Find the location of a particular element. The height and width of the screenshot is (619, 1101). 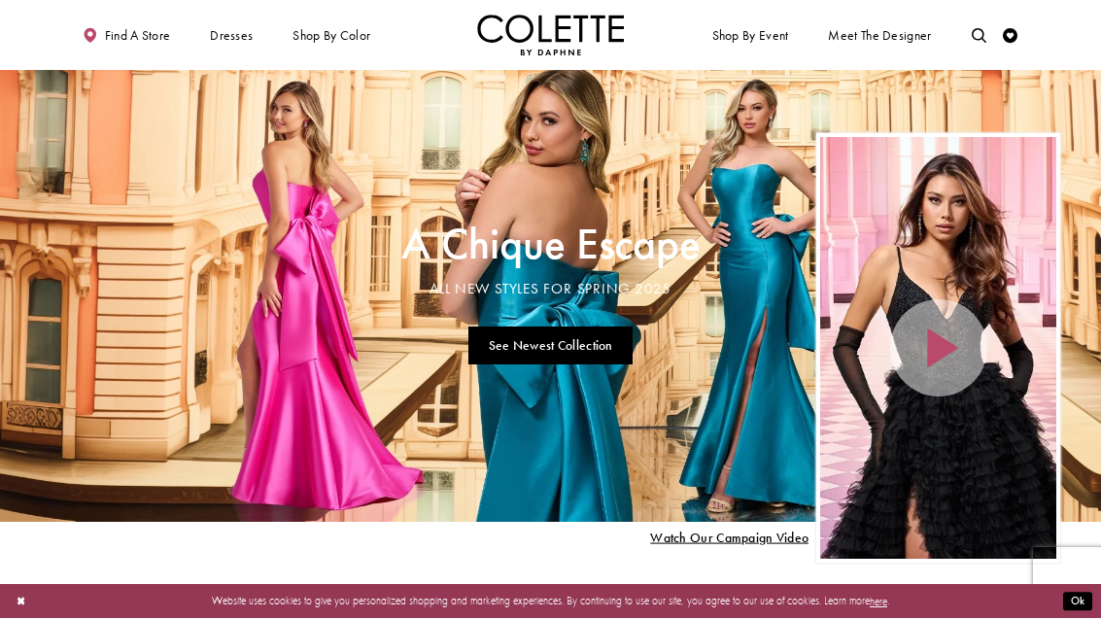

div: Video Player is located at coordinates (939, 348).